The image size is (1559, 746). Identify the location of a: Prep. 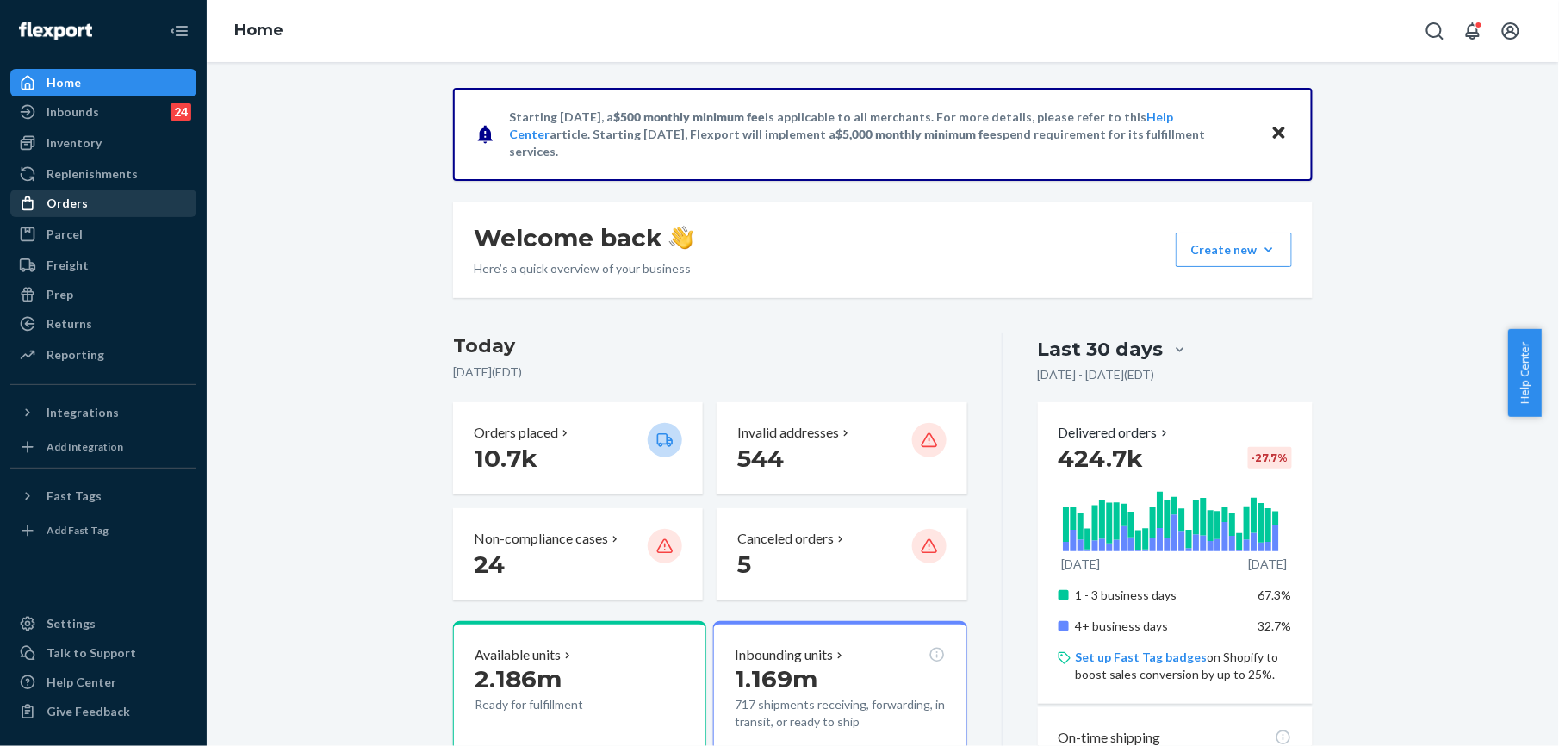
(103, 295).